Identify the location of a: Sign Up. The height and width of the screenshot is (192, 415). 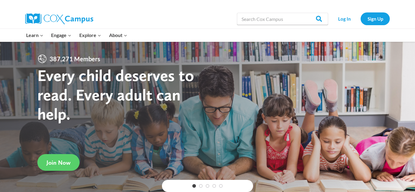
(375, 19).